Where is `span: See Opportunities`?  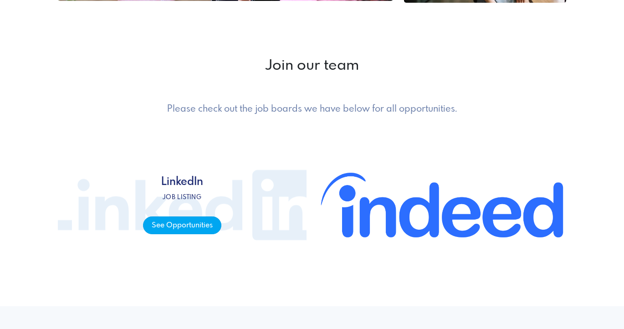 span: See Opportunities is located at coordinates (182, 225).